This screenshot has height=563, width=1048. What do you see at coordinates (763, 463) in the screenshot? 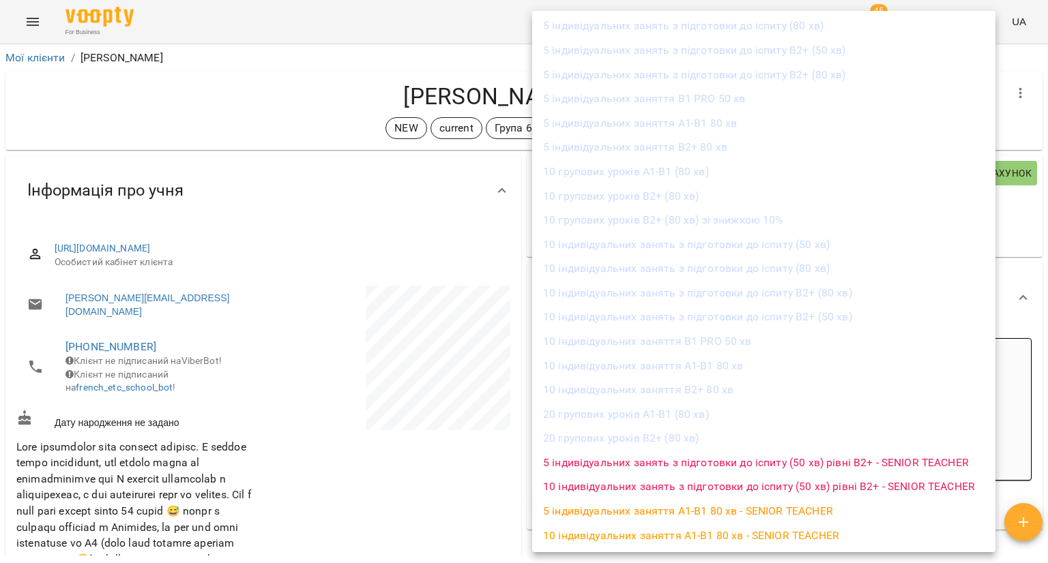
I see `li: 5 індивідуальних занять з підготовки до іспиту (50 хв) рівні В2+ - SENIOR TEACHER` at bounding box center [763, 463].